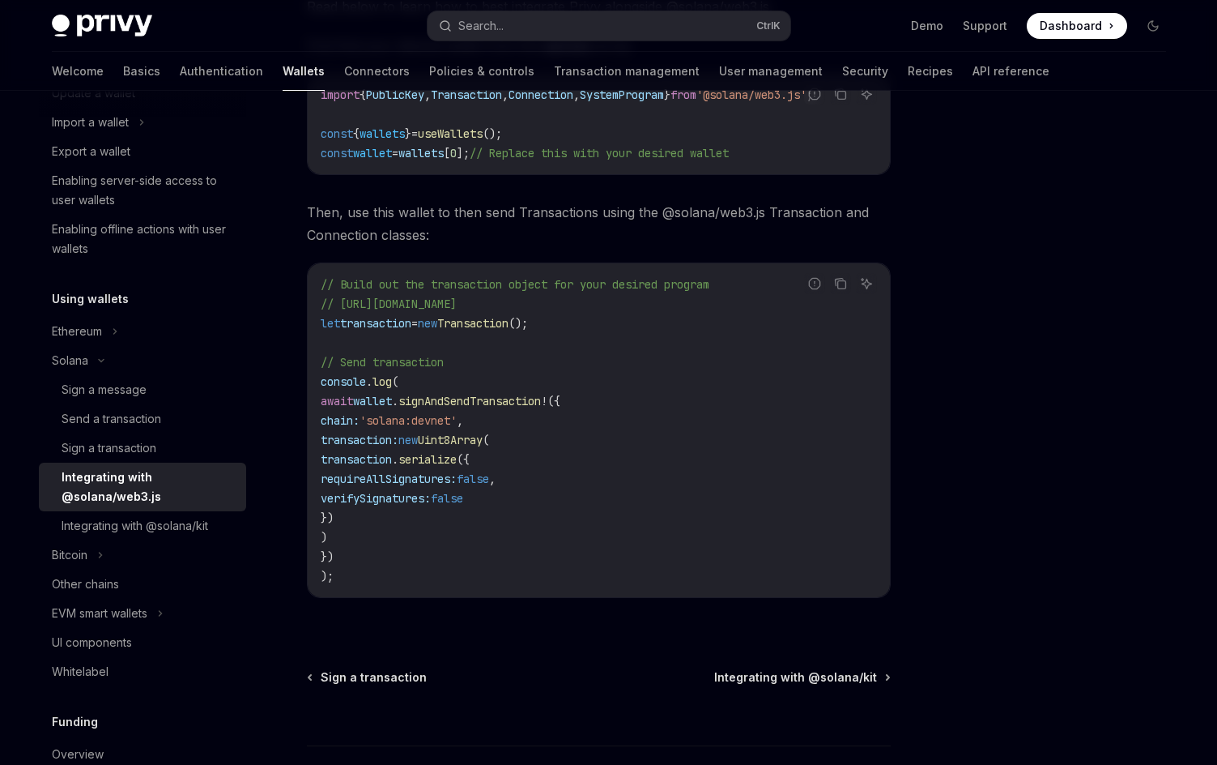  I want to click on span: transaction:, so click(360, 440).